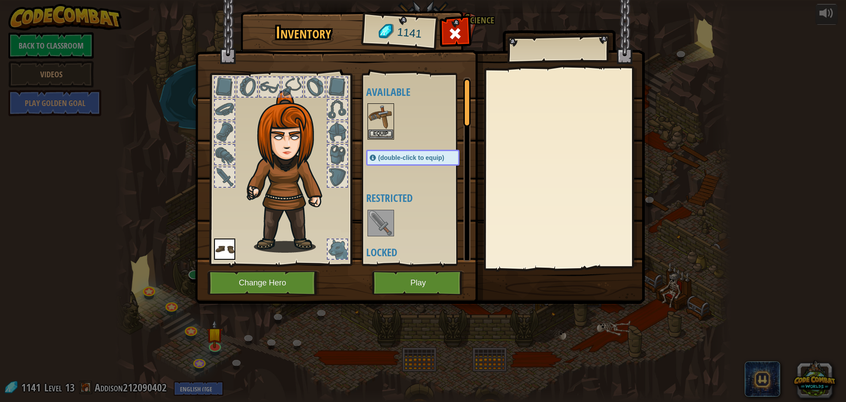 This screenshot has width=846, height=402. I want to click on img: hair_f2.png, so click(290, 172).